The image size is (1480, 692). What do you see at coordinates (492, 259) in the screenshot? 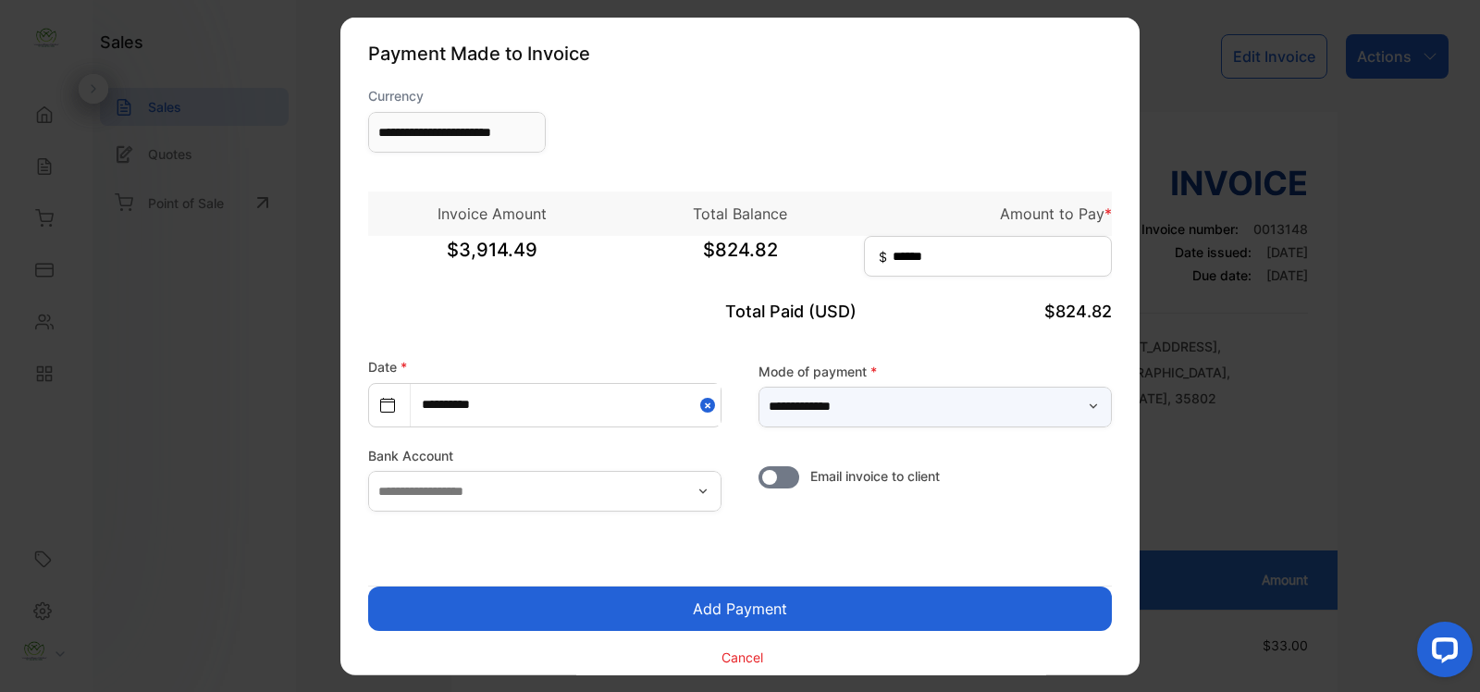
I see `span: $3,914.49` at bounding box center [492, 259].